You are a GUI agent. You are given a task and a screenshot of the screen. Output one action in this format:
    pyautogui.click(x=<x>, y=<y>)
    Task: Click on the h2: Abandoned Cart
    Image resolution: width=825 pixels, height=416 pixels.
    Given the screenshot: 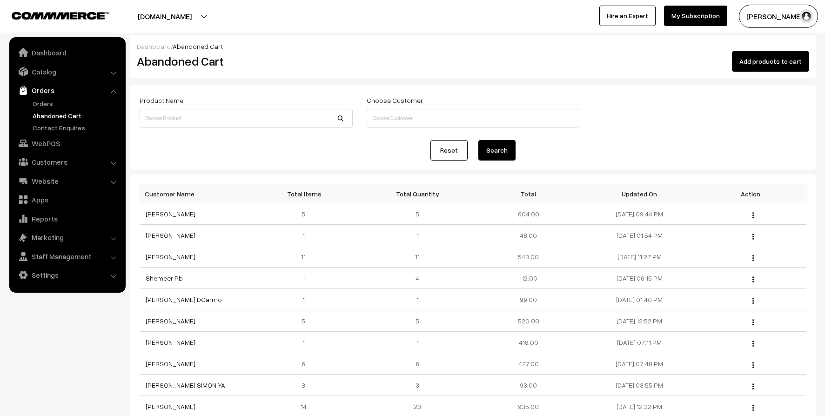 What is the action you would take?
    pyautogui.click(x=244, y=61)
    